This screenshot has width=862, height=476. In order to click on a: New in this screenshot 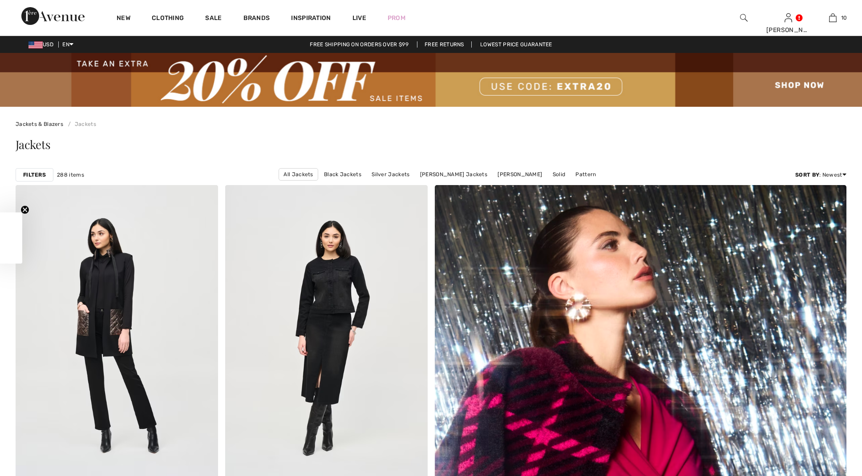, I will do `click(123, 19)`.